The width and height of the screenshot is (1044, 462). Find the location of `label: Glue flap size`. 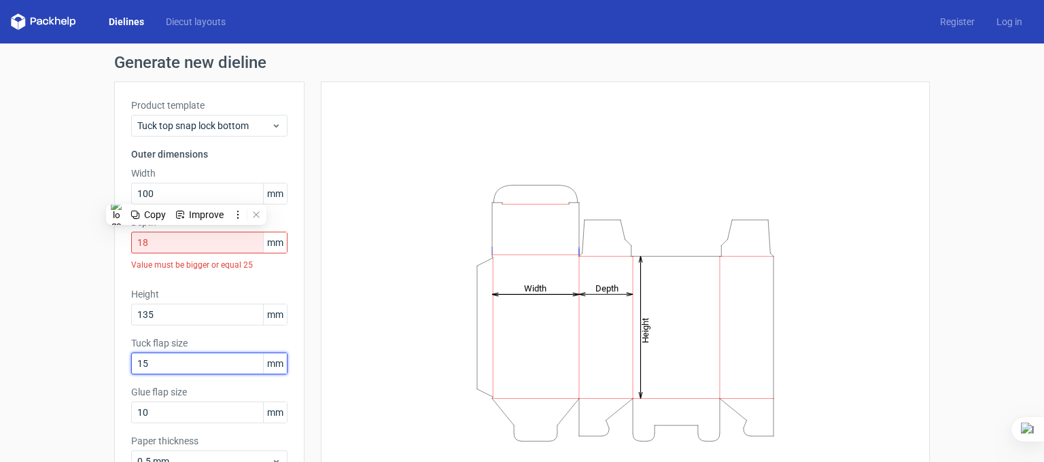

label: Glue flap size is located at coordinates (209, 392).